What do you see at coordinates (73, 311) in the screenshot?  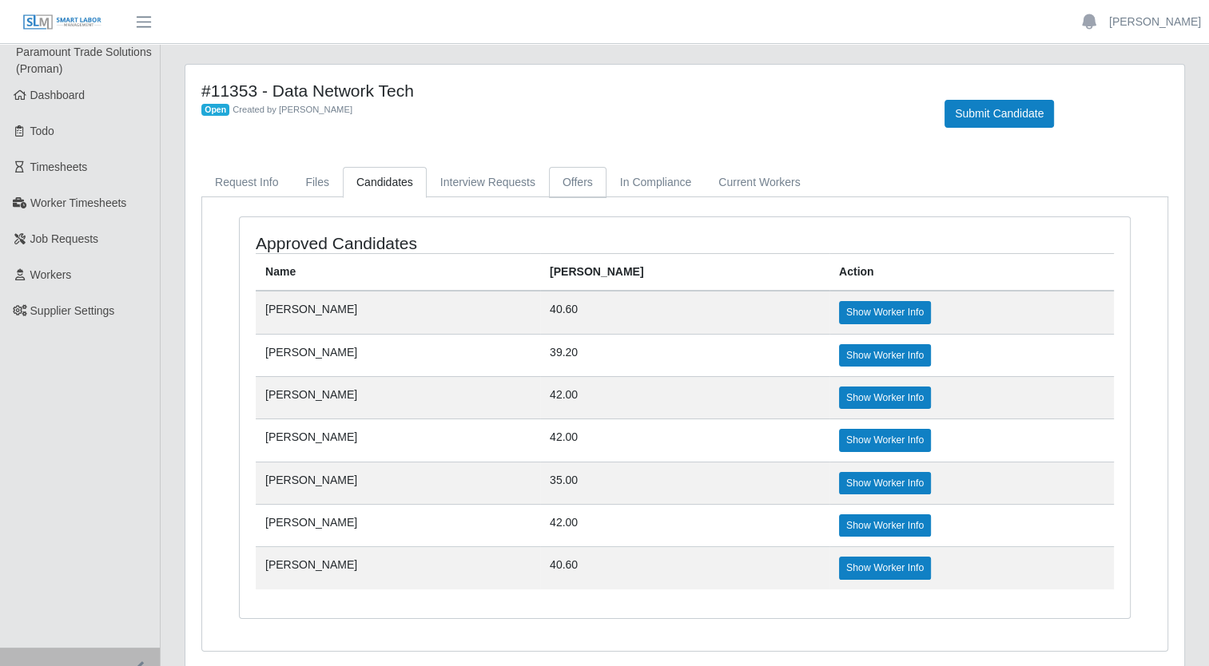 I see `span: Supplier Settings` at bounding box center [73, 311].